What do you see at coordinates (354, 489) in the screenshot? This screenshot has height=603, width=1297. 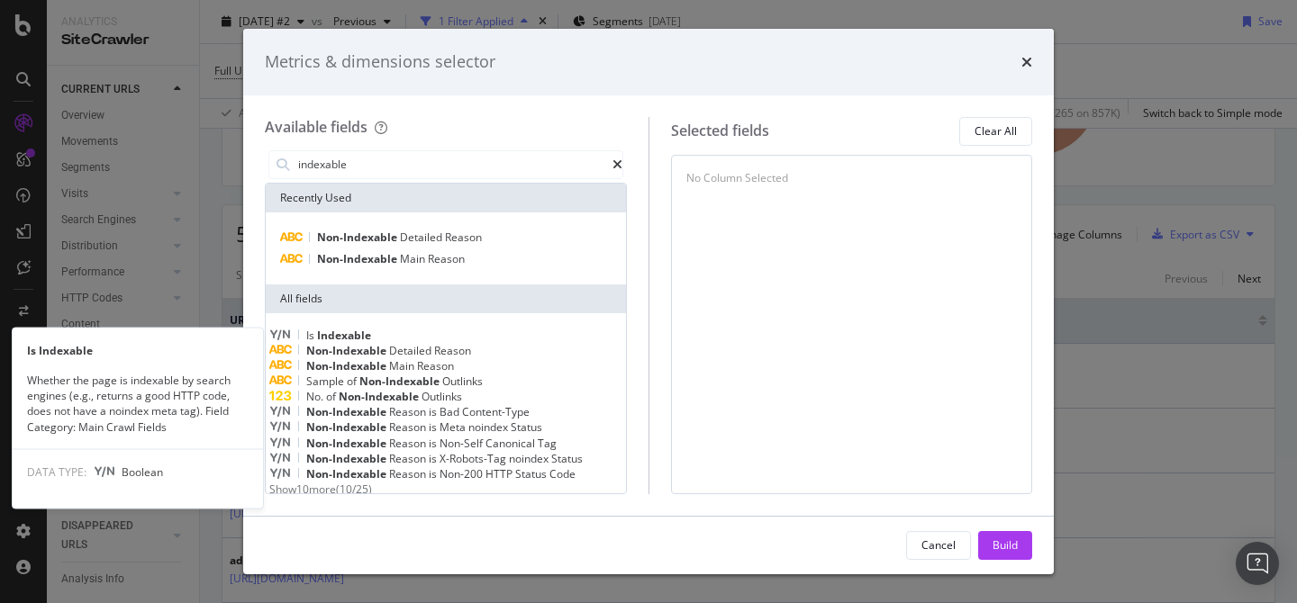 I see `span: ( 10 / 25 )` at bounding box center [354, 489].